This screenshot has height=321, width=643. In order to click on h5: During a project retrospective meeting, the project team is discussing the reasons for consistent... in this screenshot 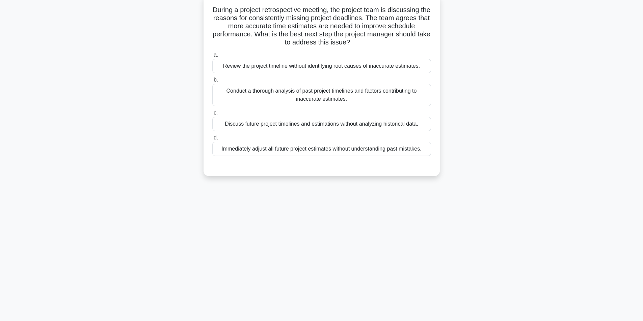, I will do `click(321, 26)`.